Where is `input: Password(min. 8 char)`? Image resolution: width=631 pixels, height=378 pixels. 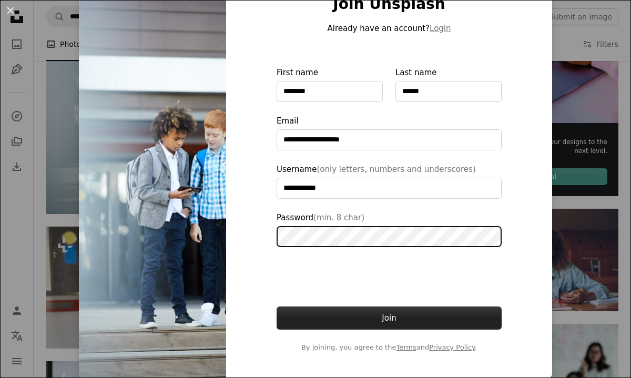
input: Password(min. 8 char) is located at coordinates (389, 237).